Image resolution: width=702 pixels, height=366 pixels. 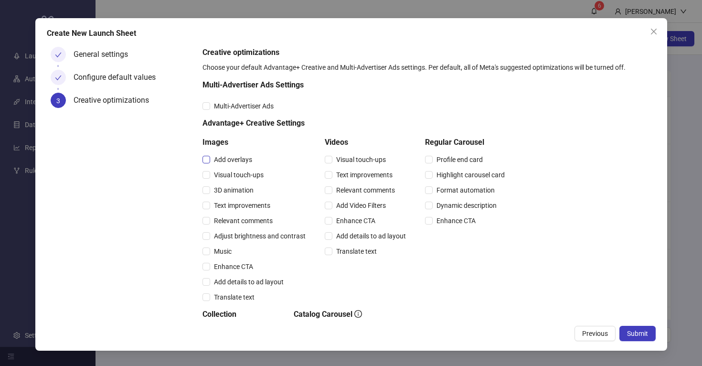 What do you see at coordinates (256, 142) in the screenshot?
I see `h5: Images` at bounding box center [256, 142].